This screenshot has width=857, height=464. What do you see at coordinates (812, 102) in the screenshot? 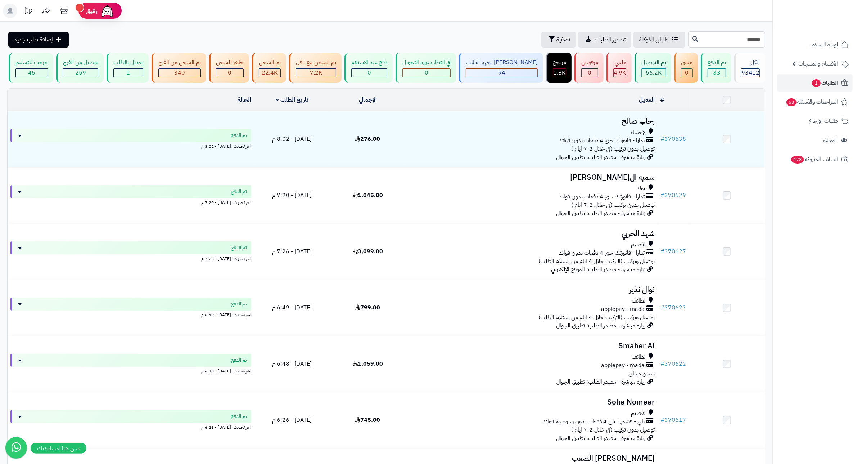
I see `span: المراجعات والأسئلة` at bounding box center [812, 102].